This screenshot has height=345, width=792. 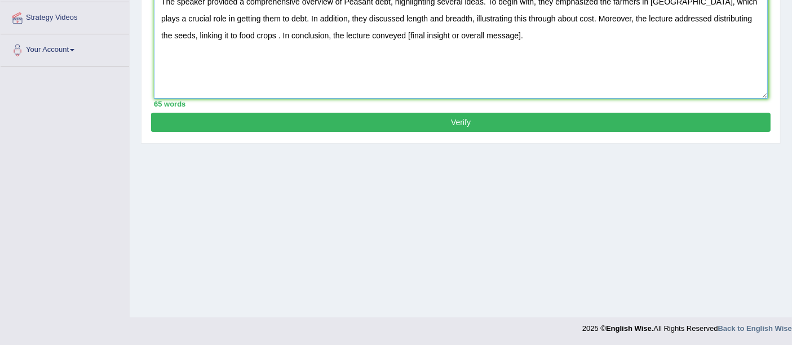 What do you see at coordinates (688, 325) in the screenshot?
I see `div: 2025 © All Rights Reserved` at bounding box center [688, 325].